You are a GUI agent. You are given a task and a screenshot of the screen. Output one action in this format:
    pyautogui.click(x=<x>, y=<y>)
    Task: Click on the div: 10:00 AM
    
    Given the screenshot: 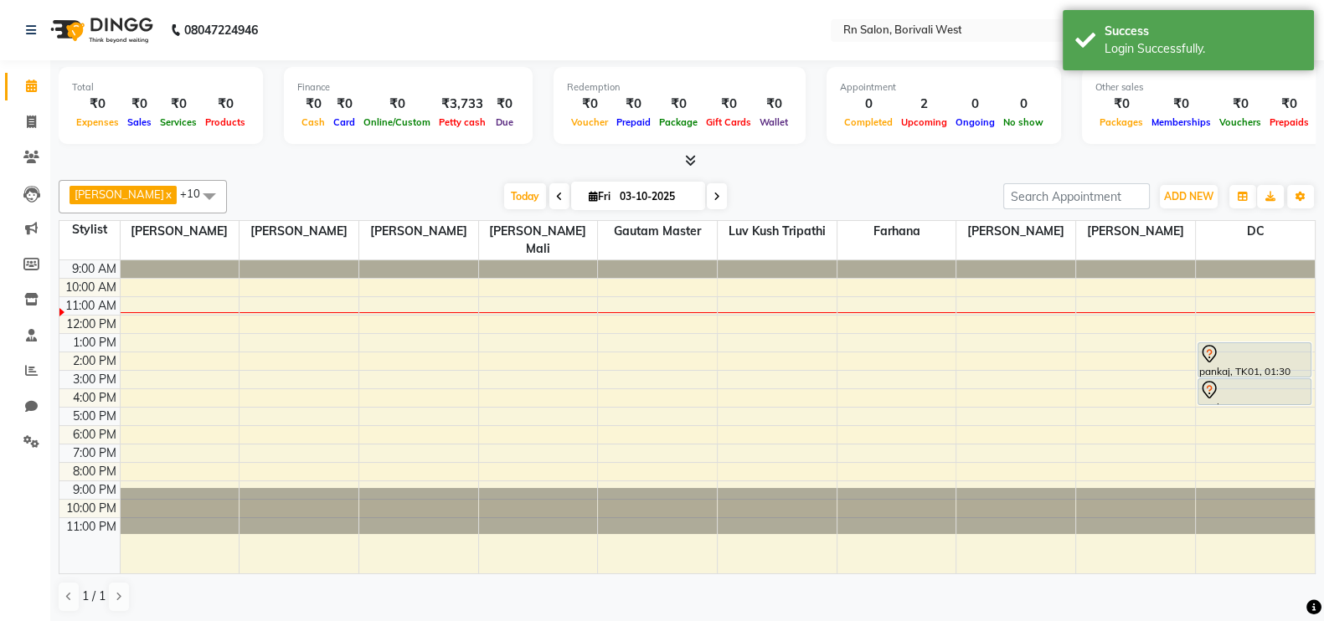 What is the action you would take?
    pyautogui.click(x=90, y=287)
    